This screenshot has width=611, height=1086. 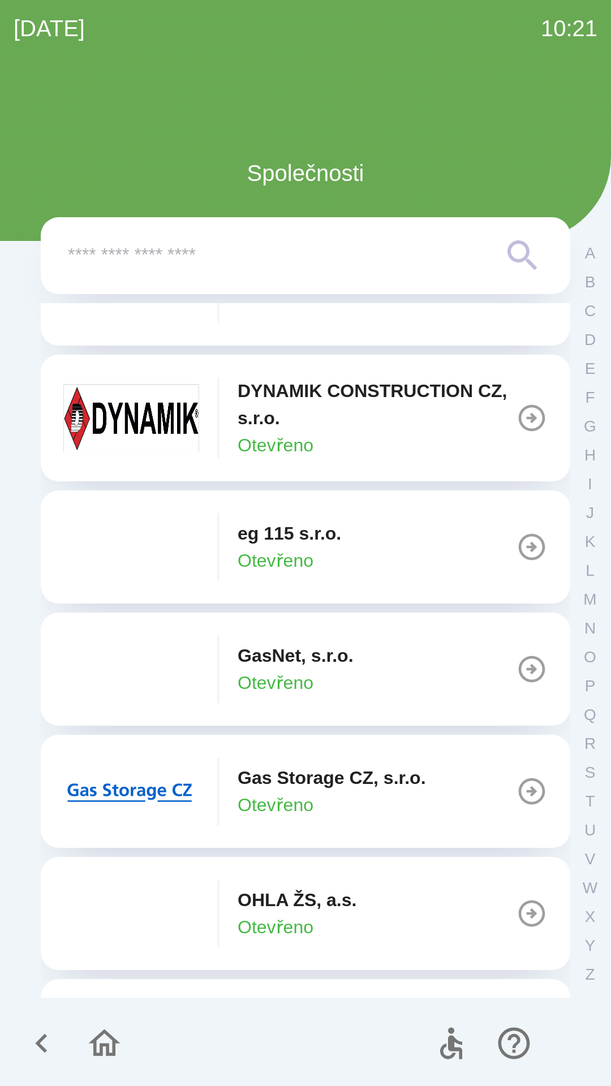 I want to click on button: K, so click(x=590, y=541).